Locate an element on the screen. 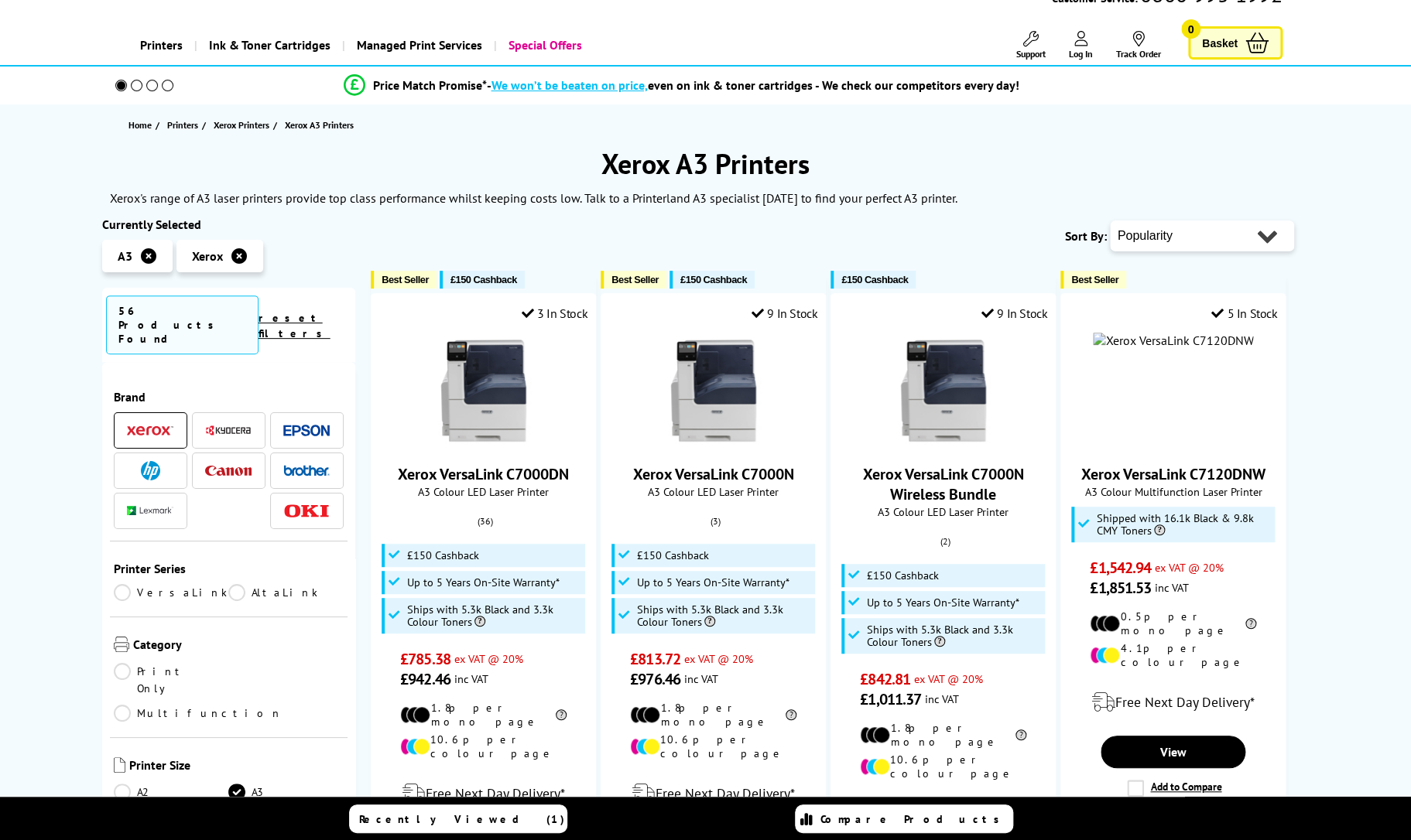  a: View is located at coordinates (1172, 752).